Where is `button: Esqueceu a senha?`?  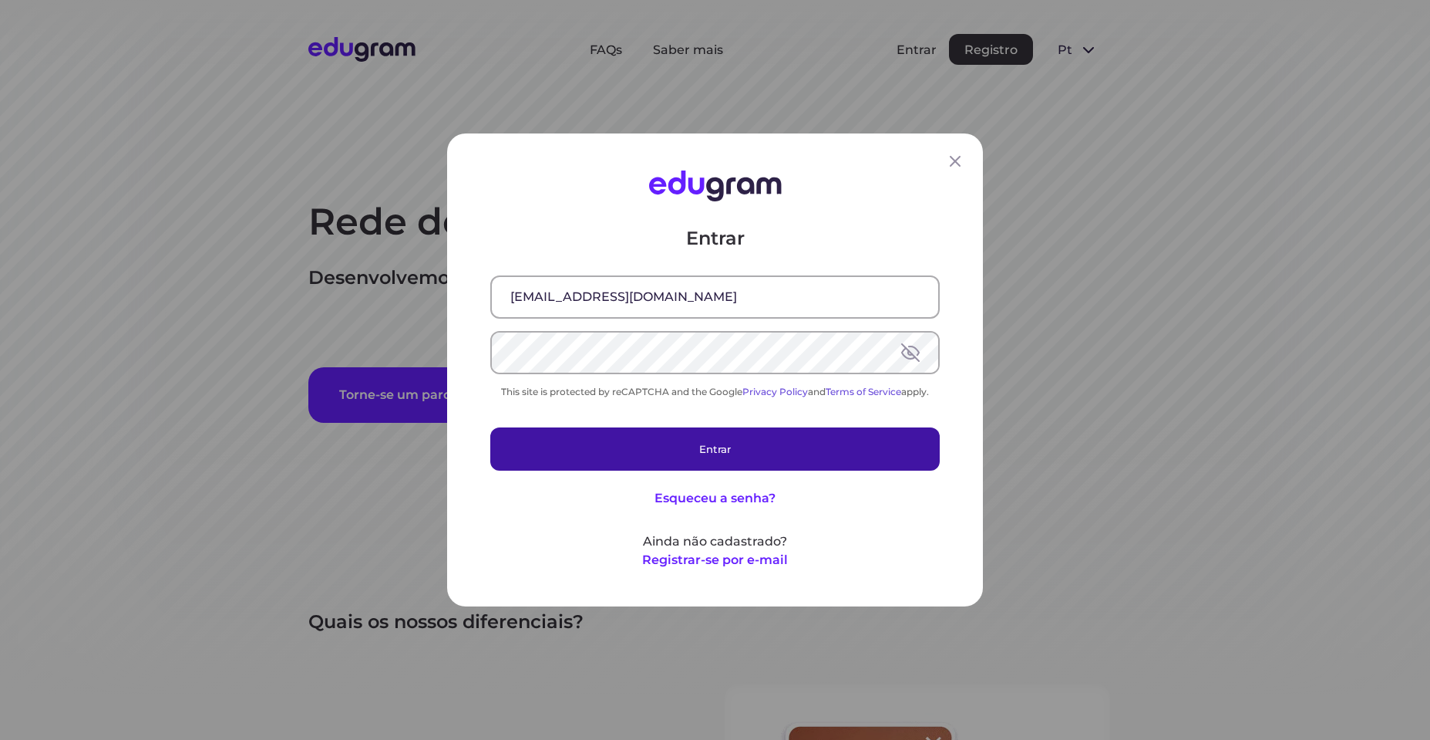 button: Esqueceu a senha? is located at coordinates (715, 498).